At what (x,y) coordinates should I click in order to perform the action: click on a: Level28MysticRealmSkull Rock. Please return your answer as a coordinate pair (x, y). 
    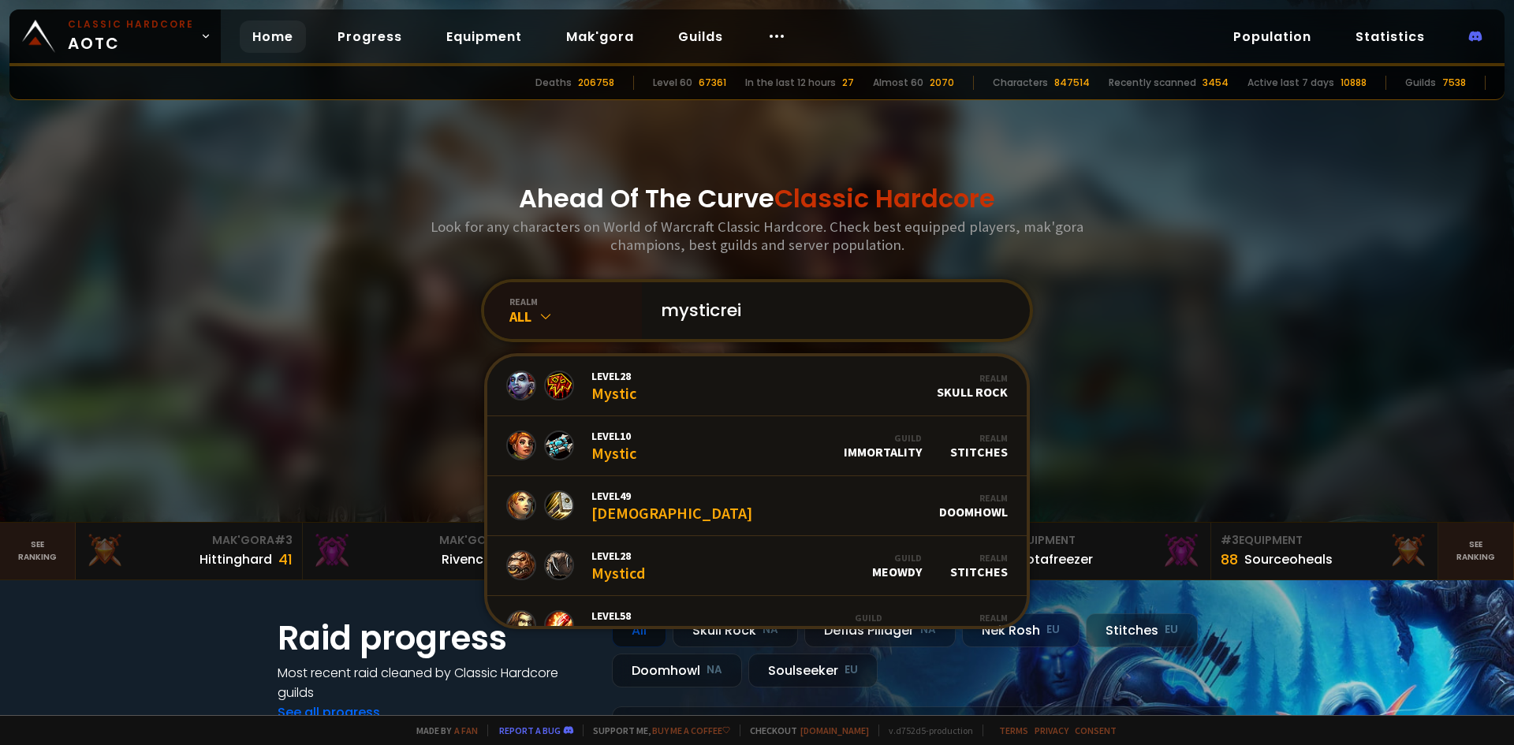
    Looking at the image, I should click on (757, 386).